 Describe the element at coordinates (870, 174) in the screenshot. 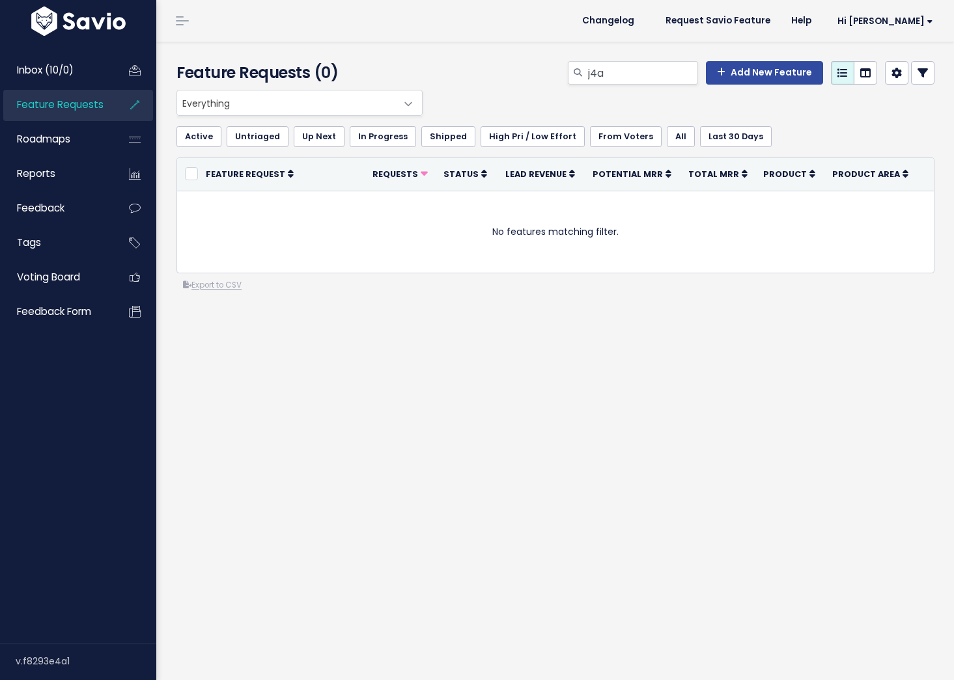

I see `a: Product Area` at that location.